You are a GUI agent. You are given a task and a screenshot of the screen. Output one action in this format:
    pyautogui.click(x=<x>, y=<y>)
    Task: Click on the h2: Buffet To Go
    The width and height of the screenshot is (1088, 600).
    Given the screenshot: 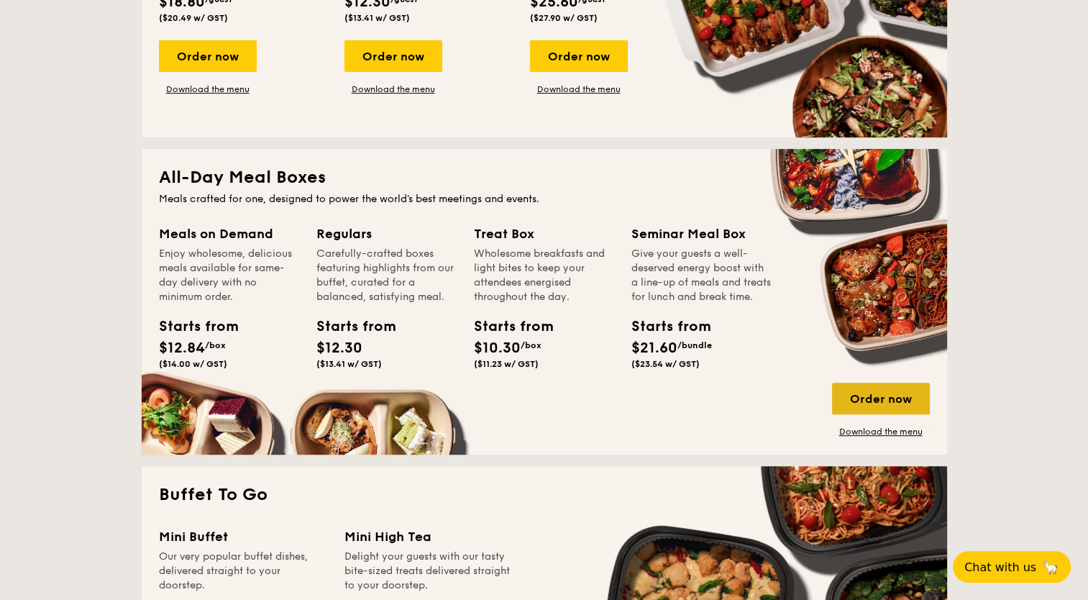 What is the action you would take?
    pyautogui.click(x=544, y=495)
    